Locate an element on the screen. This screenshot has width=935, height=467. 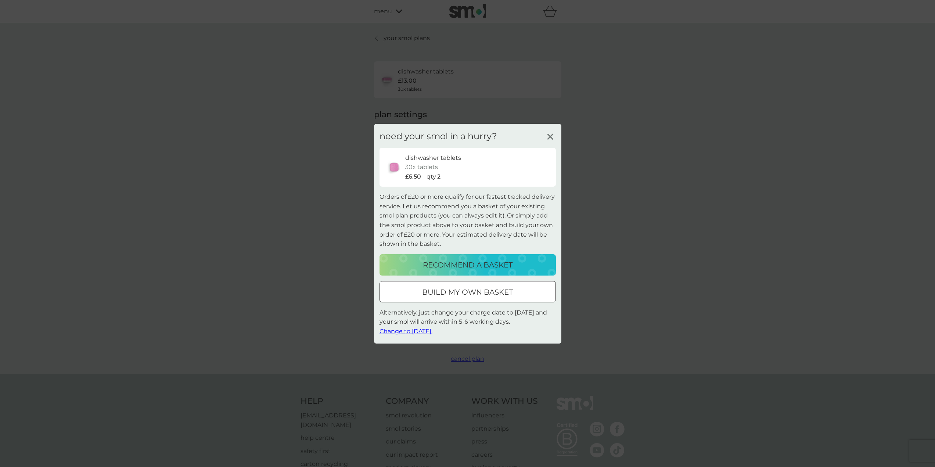
p: recommend a basket is located at coordinates (468, 265).